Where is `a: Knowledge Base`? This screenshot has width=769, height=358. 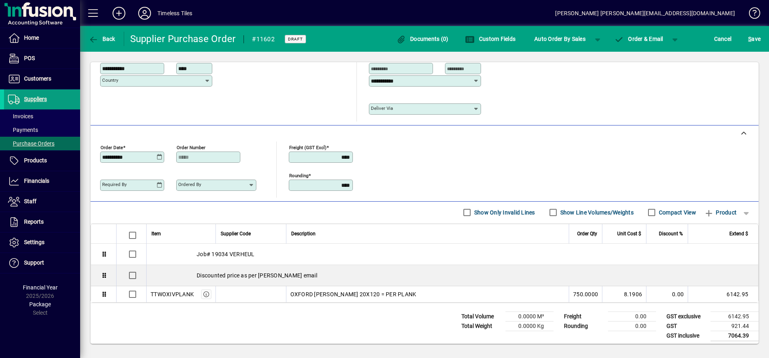
a: Knowledge Base is located at coordinates (751, 14).